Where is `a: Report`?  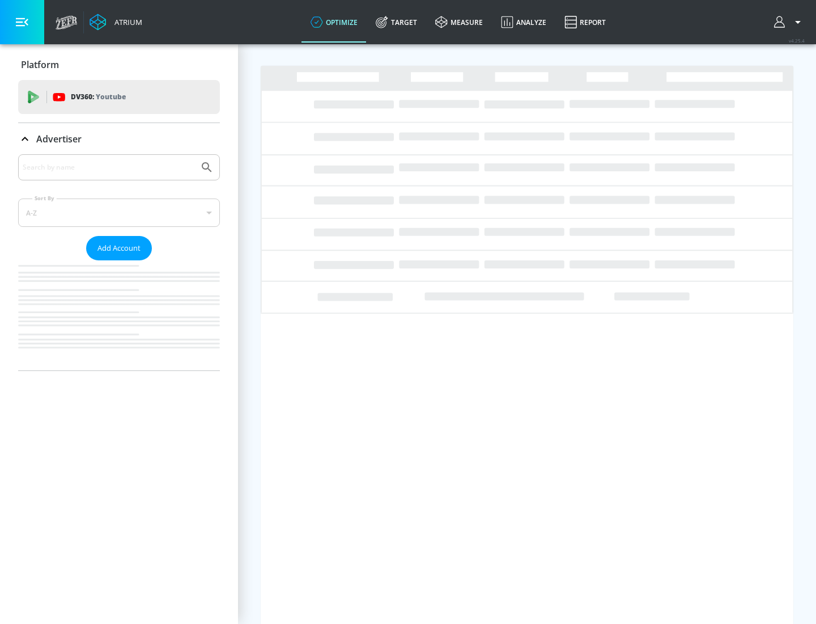
a: Report is located at coordinates (585, 22).